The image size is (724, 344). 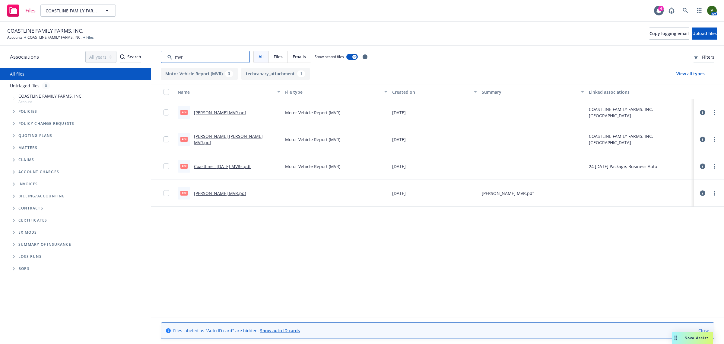 I want to click on span: Show nested files, so click(x=329, y=56).